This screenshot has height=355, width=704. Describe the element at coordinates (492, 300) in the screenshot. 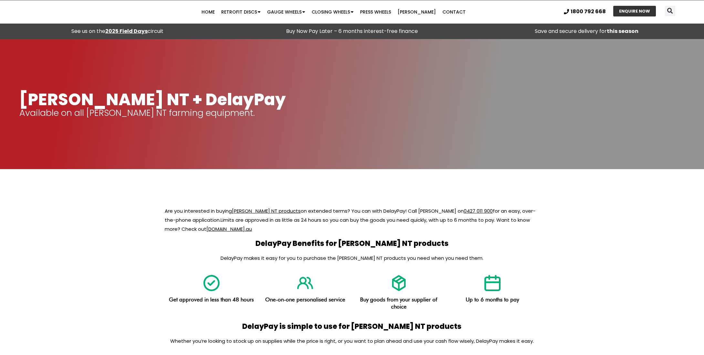

I see `span: Up to 6 months to pay` at that location.